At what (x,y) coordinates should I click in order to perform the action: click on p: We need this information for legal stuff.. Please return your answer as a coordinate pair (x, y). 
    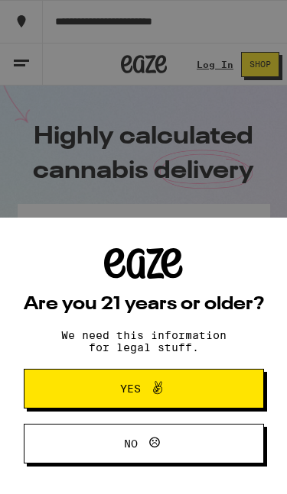
    Looking at the image, I should click on (144, 342).